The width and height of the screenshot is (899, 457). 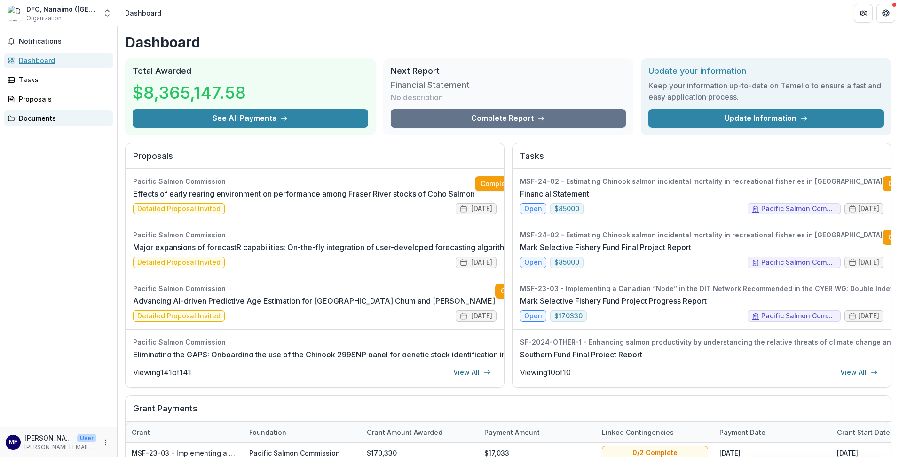 What do you see at coordinates (106, 442) in the screenshot?
I see `button: More` at bounding box center [106, 442].